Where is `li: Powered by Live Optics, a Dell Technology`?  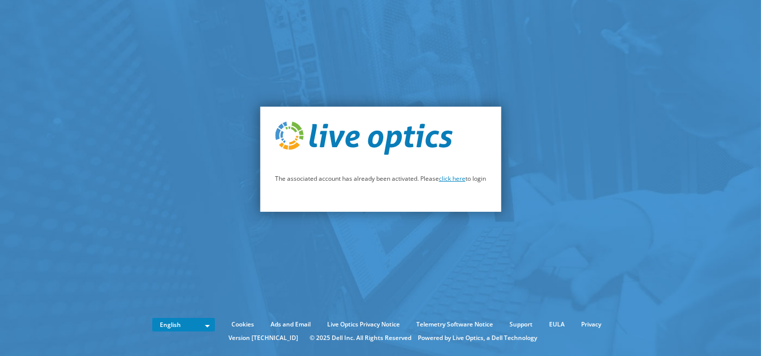 li: Powered by Live Optics, a Dell Technology is located at coordinates (478, 338).